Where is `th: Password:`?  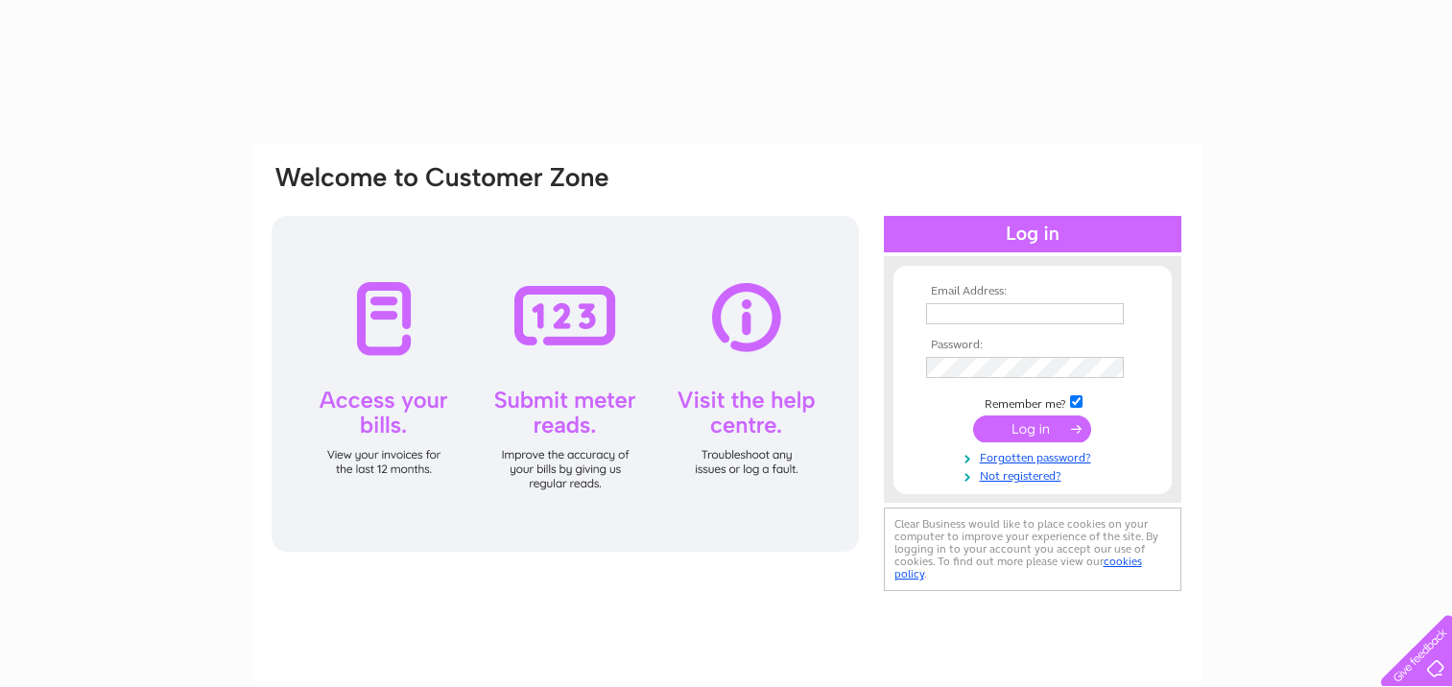
th: Password: is located at coordinates (1032, 345).